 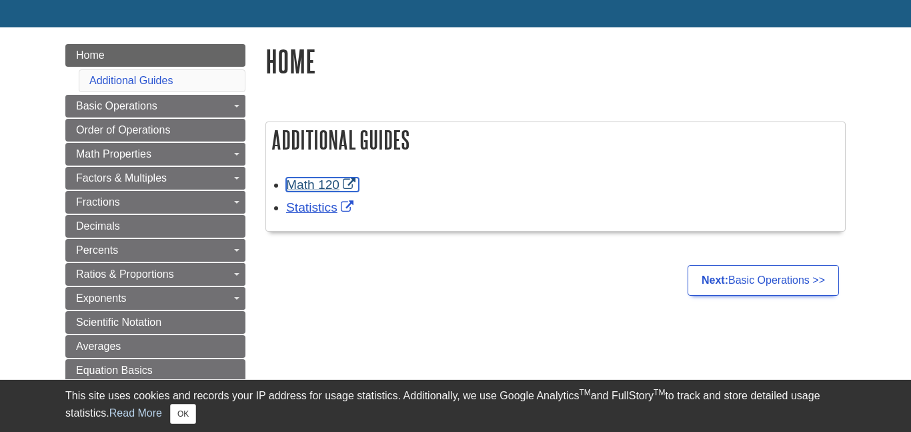 What do you see at coordinates (155, 154) in the screenshot?
I see `a: Math Properties` at bounding box center [155, 154].